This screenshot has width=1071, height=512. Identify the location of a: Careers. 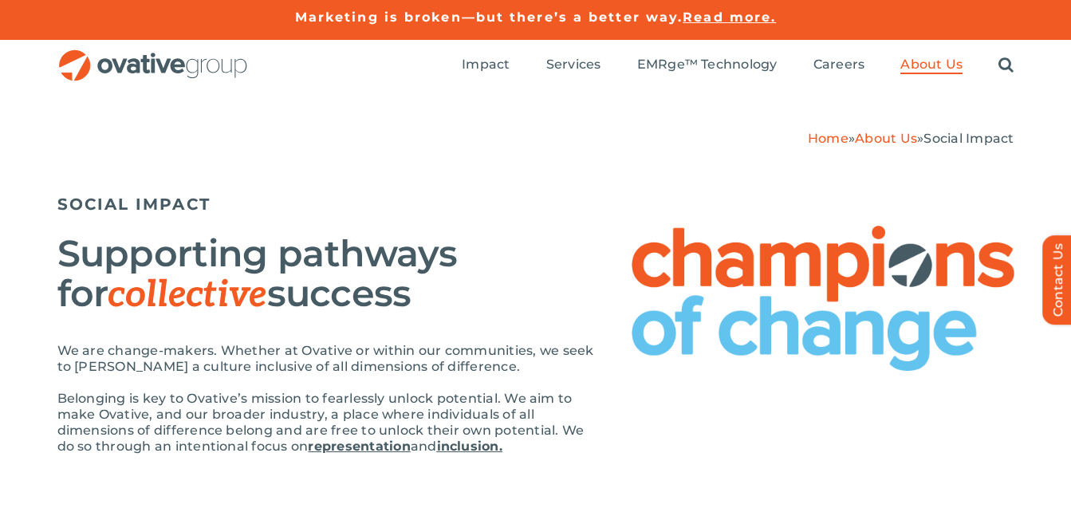
(839, 65).